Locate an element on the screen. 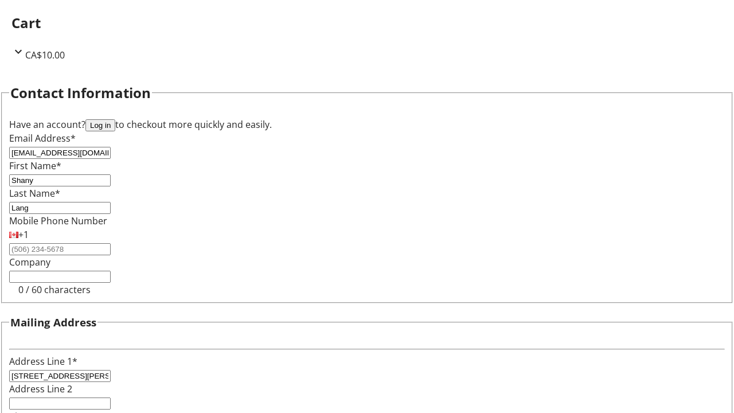 The image size is (734, 413). label: Email Address* is located at coordinates (42, 138).